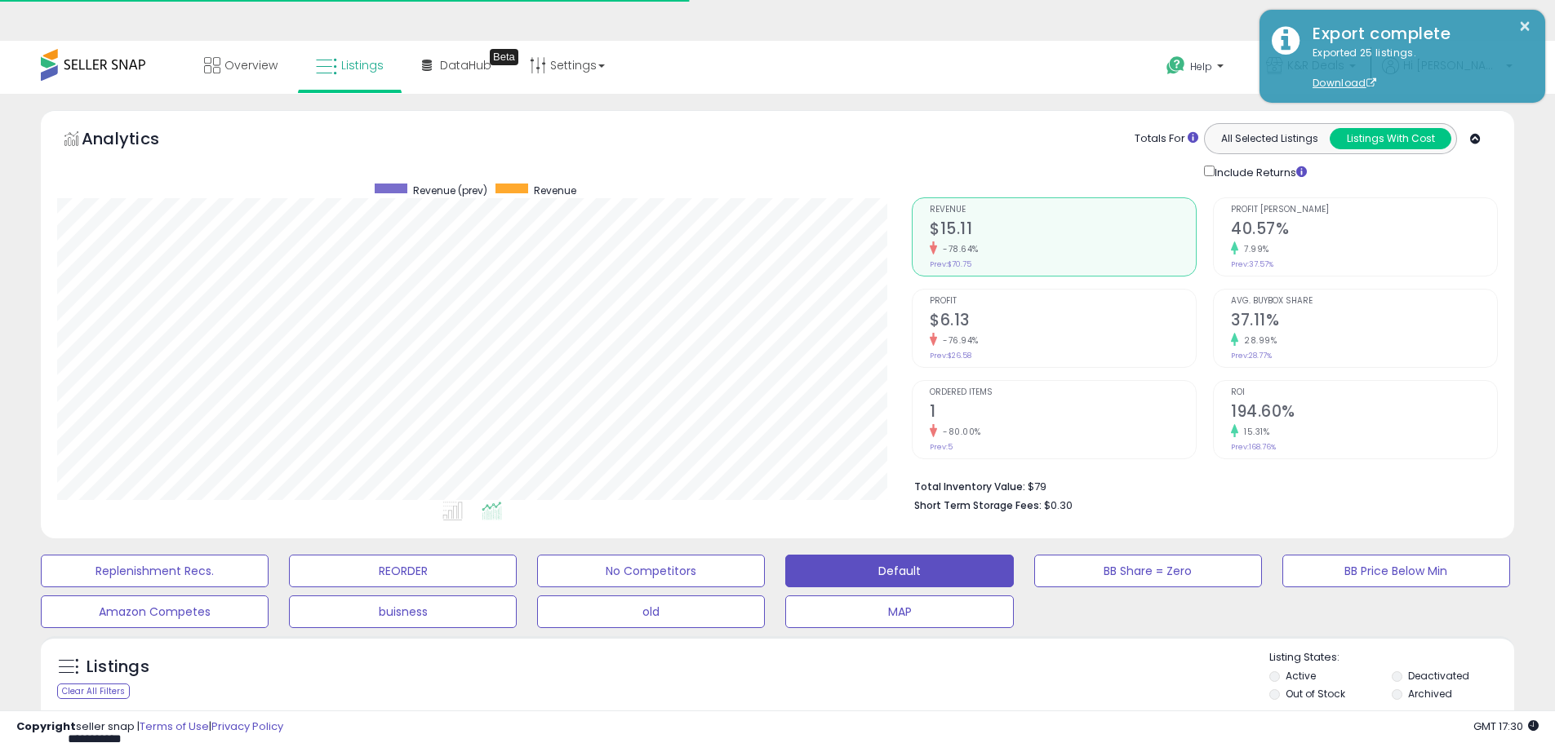 This screenshot has height=743, width=1555. What do you see at coordinates (1058, 505) in the screenshot?
I see `span: $0.30` at bounding box center [1058, 505].